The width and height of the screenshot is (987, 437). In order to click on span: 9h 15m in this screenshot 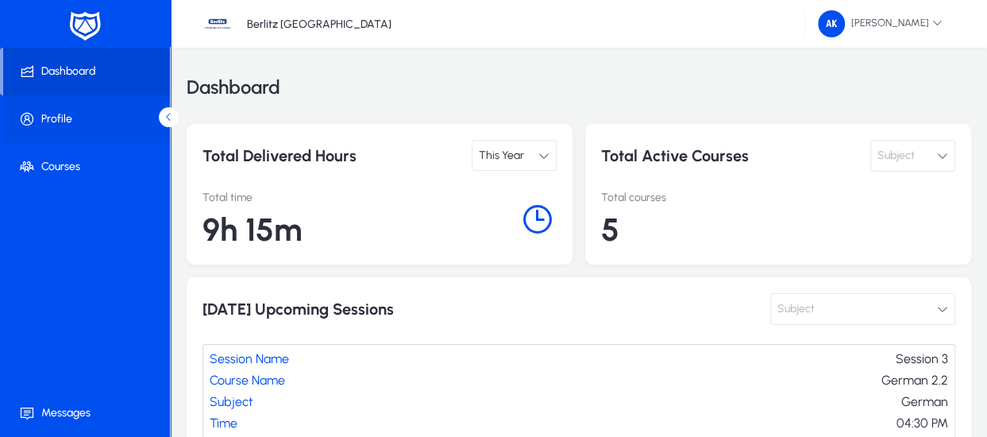, I will do `click(252, 229)`.